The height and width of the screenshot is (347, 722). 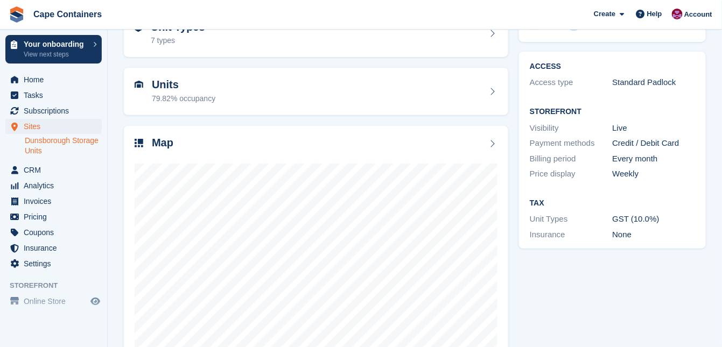 I want to click on span: Help, so click(x=655, y=14).